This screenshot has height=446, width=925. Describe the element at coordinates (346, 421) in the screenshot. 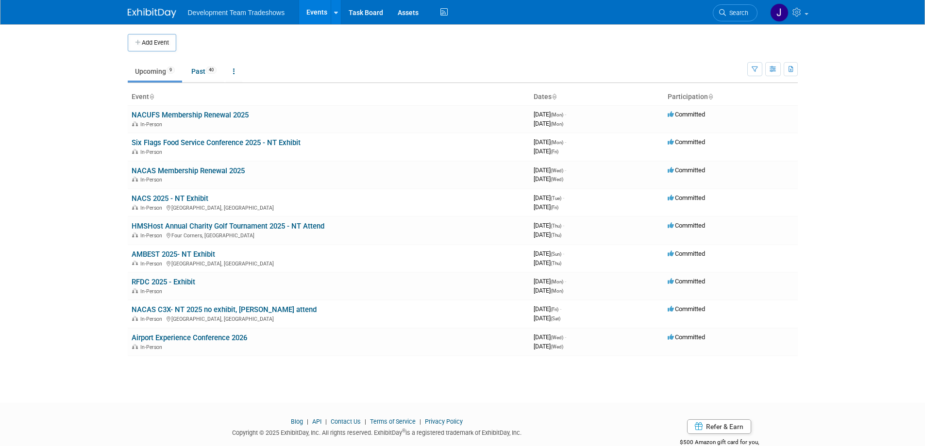

I see `a: Contact Us` at that location.